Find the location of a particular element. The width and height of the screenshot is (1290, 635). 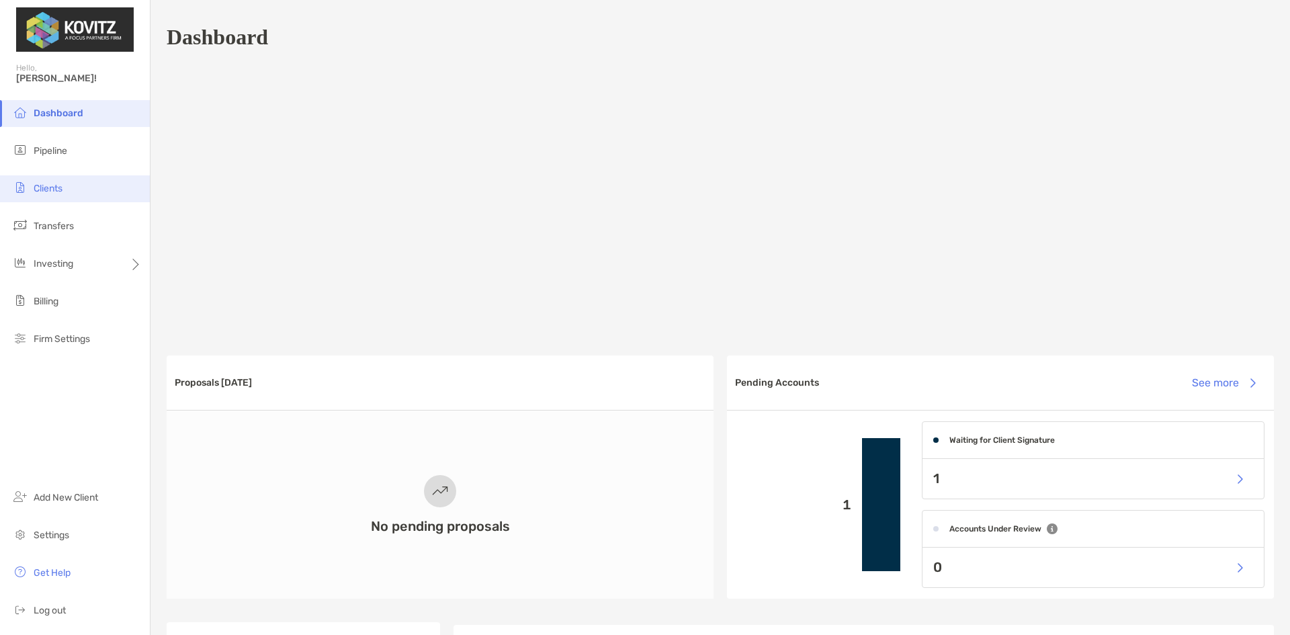

img: logout icon is located at coordinates (20, 610).